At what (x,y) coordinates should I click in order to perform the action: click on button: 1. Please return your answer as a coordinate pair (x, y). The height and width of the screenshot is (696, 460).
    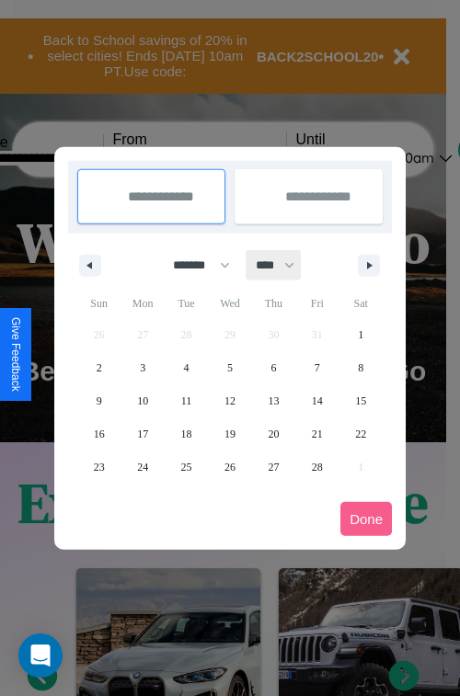
    Looking at the image, I should click on (360, 335).